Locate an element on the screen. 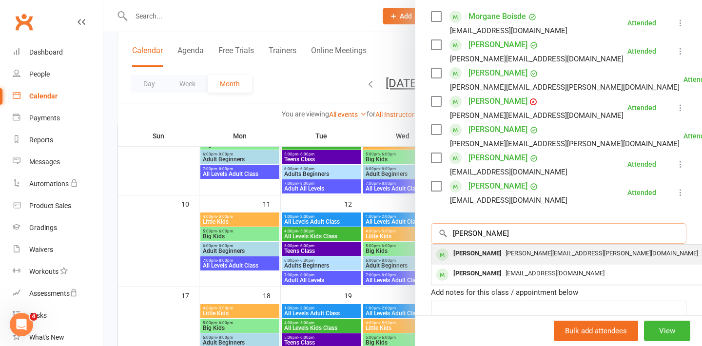  div: Calendar is located at coordinates (43, 96).